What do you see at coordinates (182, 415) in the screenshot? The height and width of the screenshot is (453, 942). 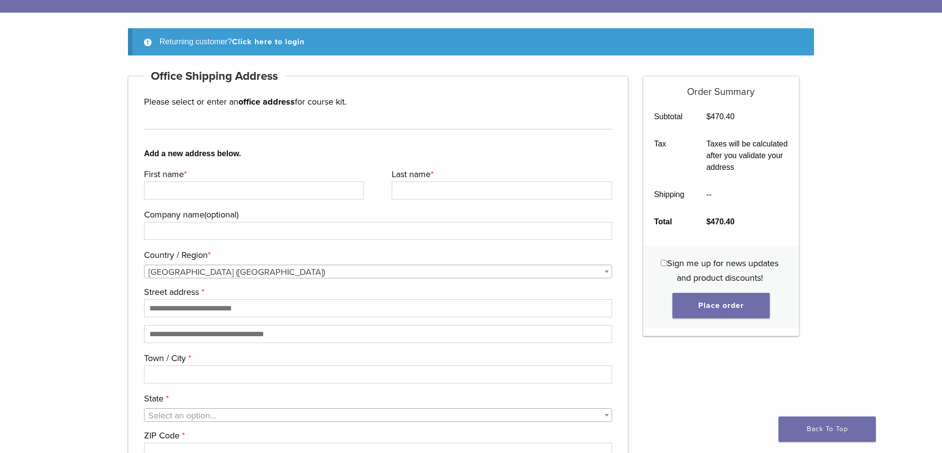 I see `span: Select an option…` at bounding box center [182, 415].